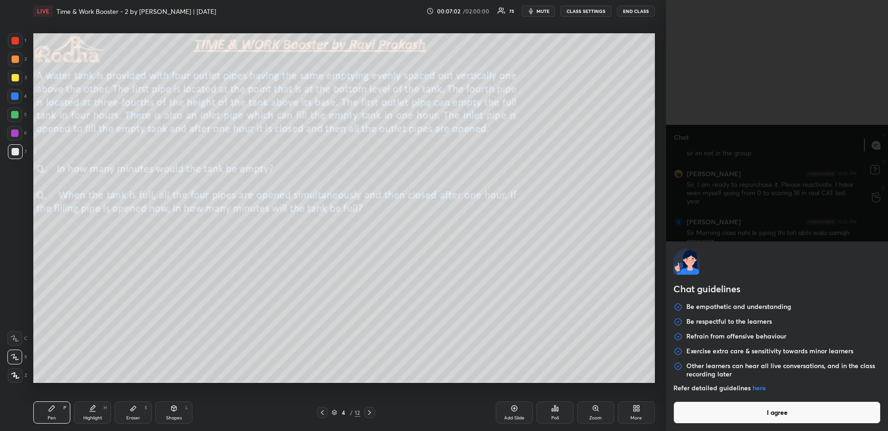  Describe the element at coordinates (17, 78) in the screenshot. I see `div: 3` at that location.